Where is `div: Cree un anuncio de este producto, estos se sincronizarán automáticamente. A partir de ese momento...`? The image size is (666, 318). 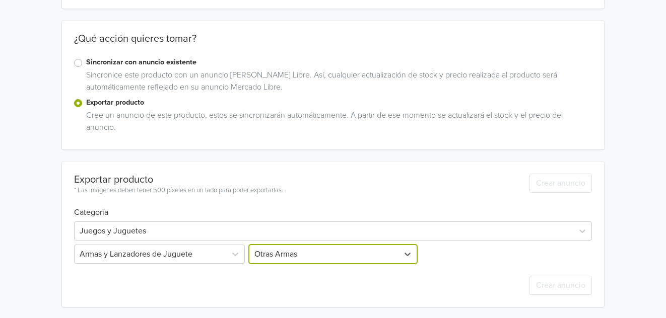
div: Cree un anuncio de este producto, estos se sincronizarán automáticamente. A partir de ese momento... is located at coordinates (337, 123).